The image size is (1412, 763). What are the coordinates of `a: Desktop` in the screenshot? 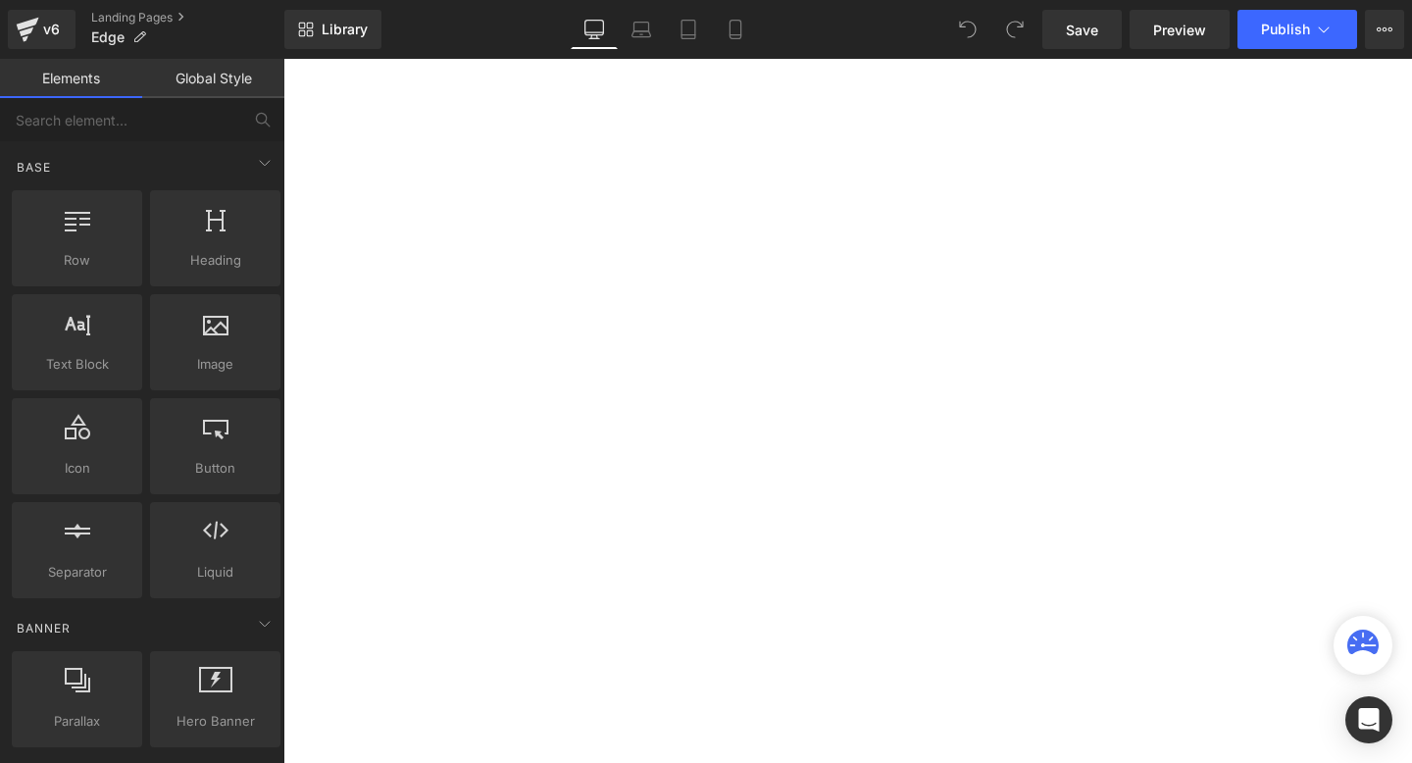 It's located at (594, 29).